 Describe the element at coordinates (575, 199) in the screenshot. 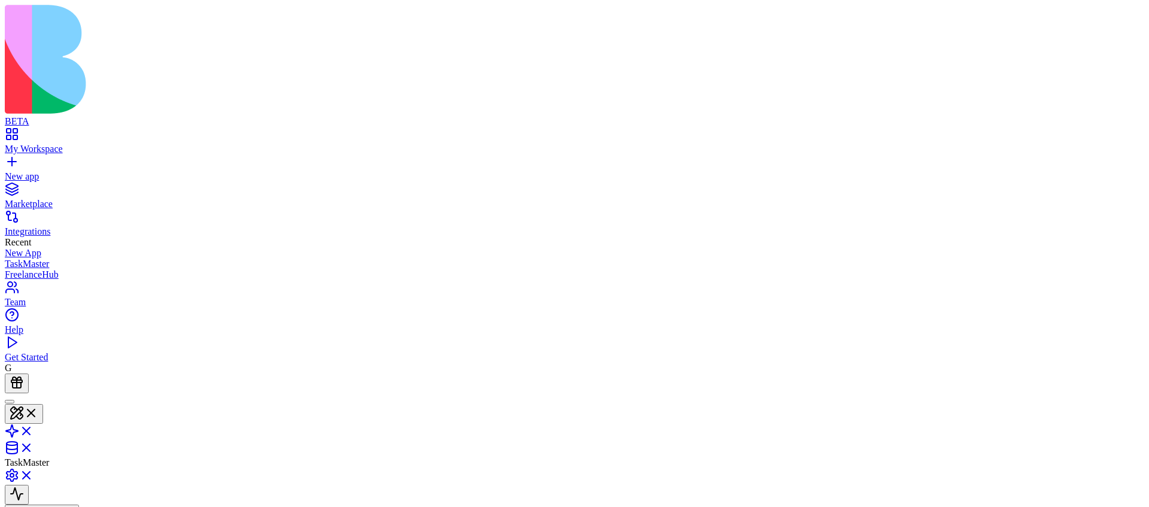

I see `a: Marketplace` at that location.